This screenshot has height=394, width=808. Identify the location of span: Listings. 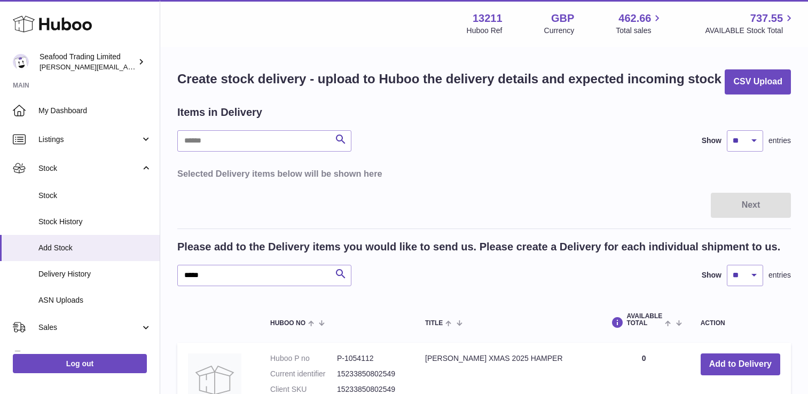
(89, 139).